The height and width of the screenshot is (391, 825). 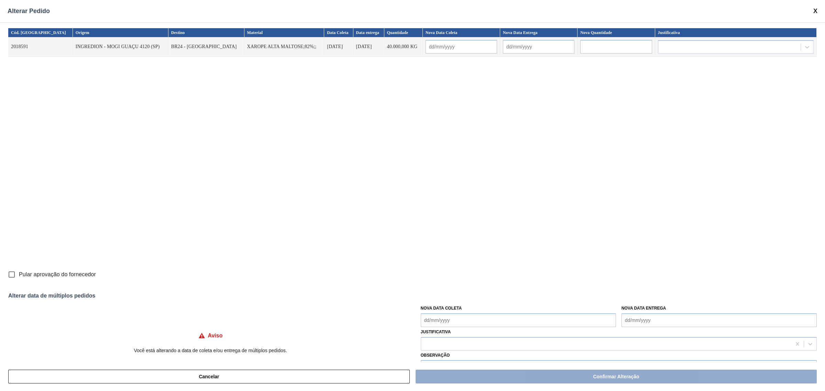 I want to click on th: Material, so click(x=284, y=33).